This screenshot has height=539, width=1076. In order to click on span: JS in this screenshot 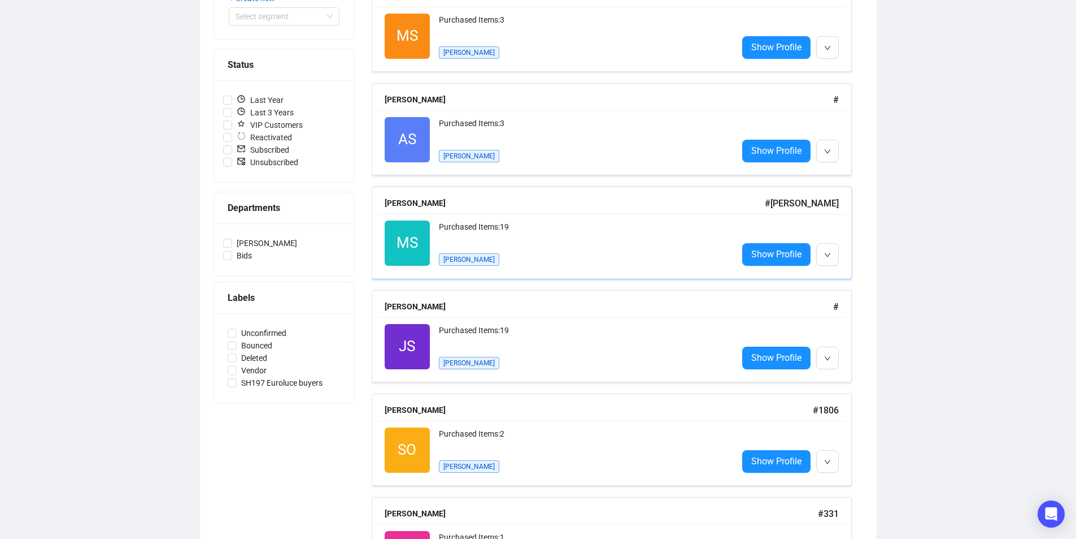, I will do `click(407, 346)`.